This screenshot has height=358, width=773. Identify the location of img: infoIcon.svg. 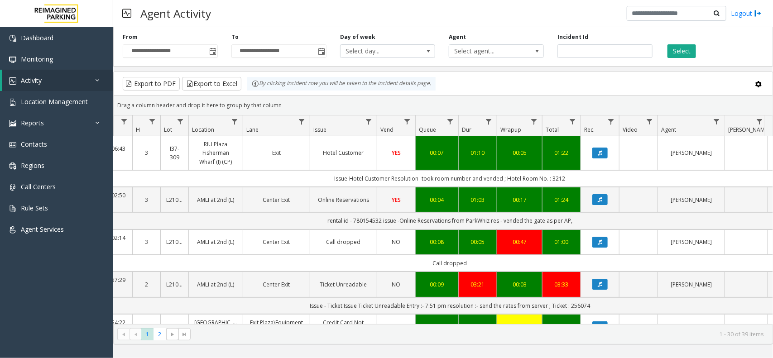
(255, 84).